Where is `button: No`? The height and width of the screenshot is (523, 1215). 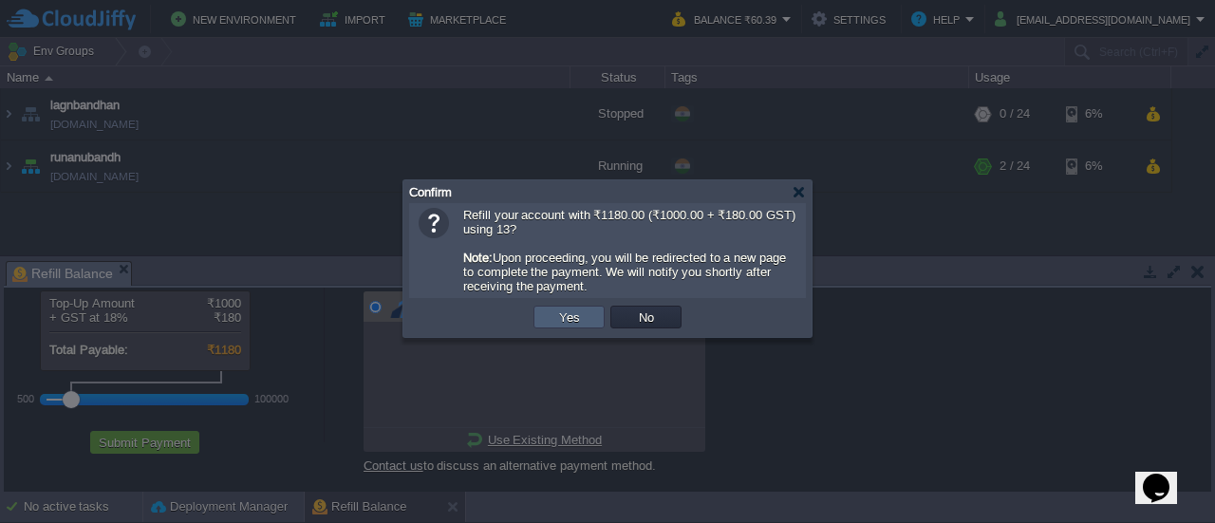
button: No is located at coordinates (646, 317).